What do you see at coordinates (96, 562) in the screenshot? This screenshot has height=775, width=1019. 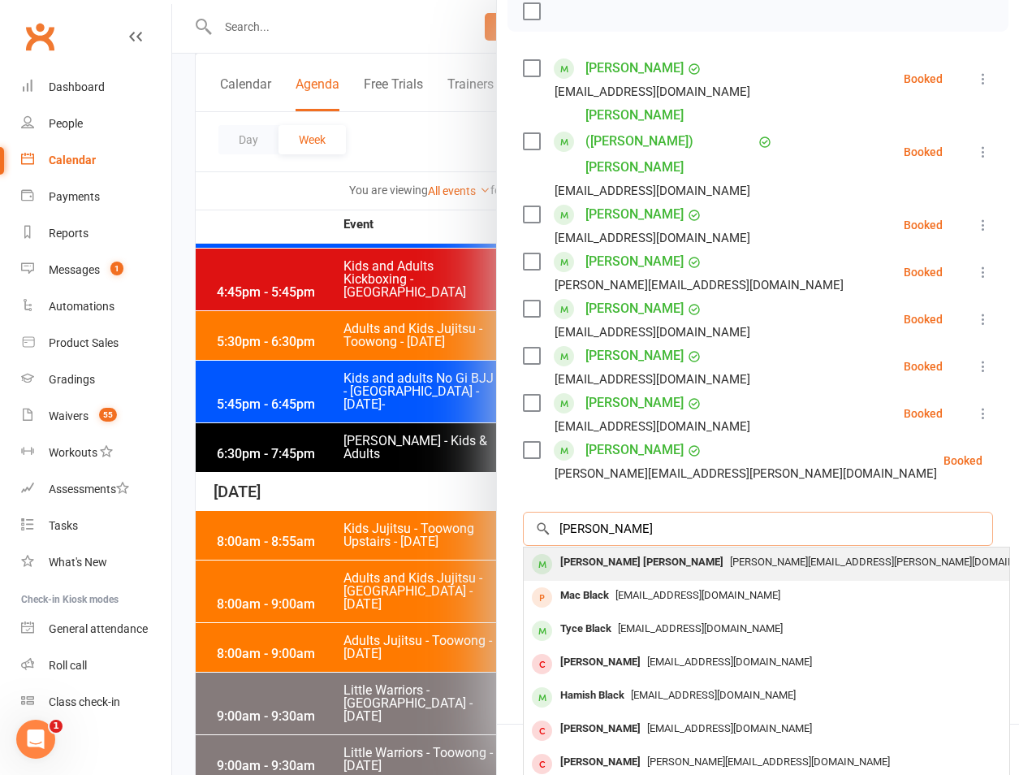 I see `a: What's New` at bounding box center [96, 562].